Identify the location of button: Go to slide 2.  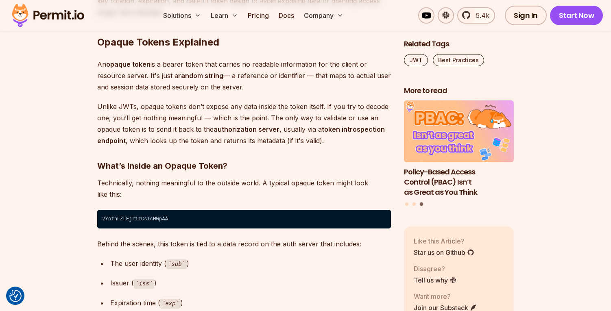
(414, 204).